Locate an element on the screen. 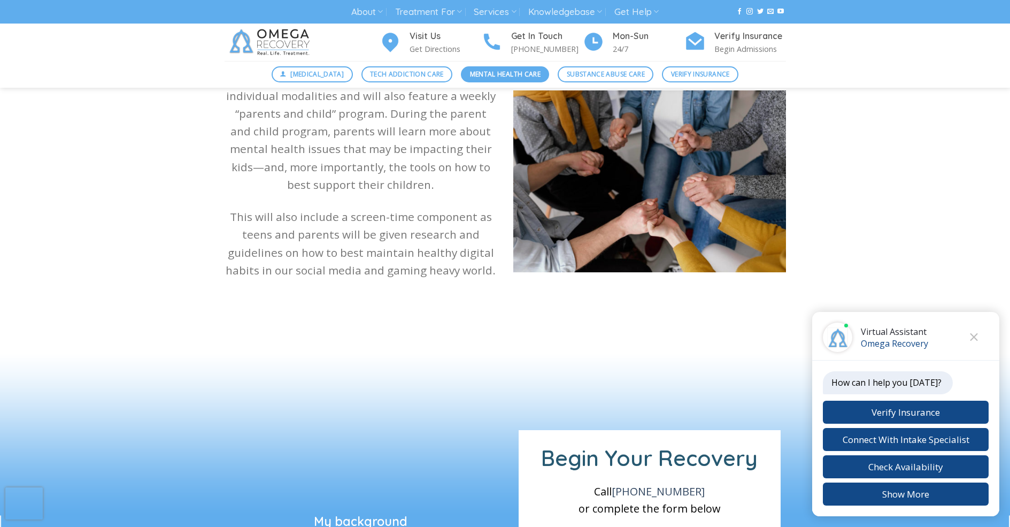 The height and width of the screenshot is (527, 1010). a: About is located at coordinates (367, 12).